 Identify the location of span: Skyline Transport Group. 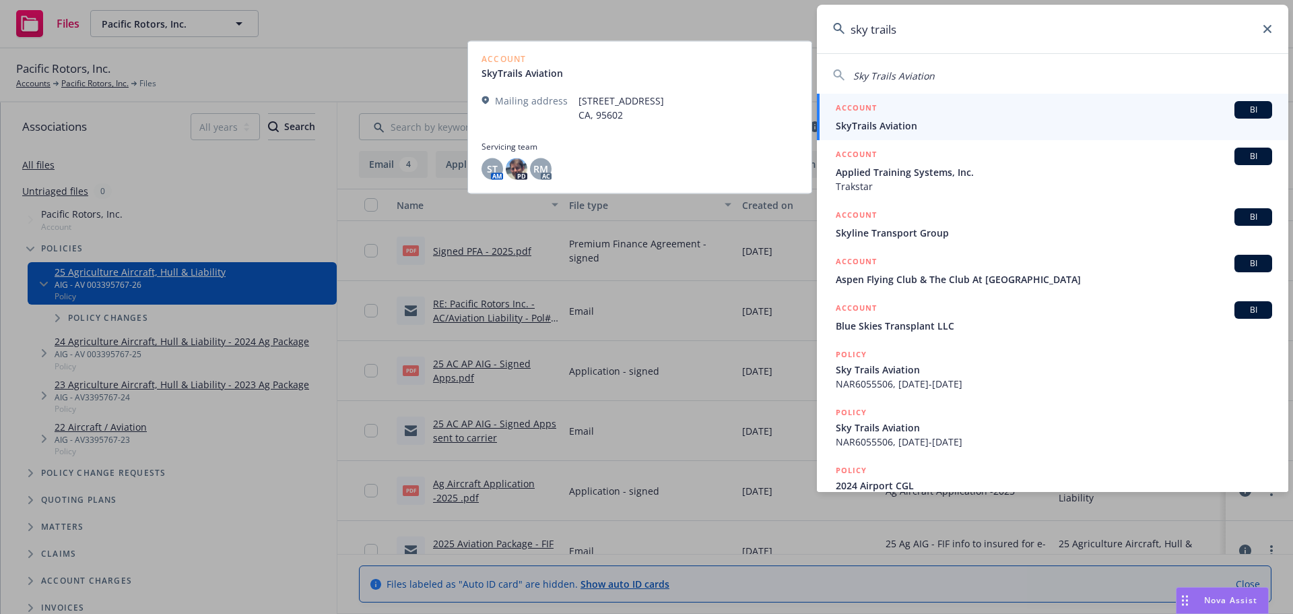
(1054, 232).